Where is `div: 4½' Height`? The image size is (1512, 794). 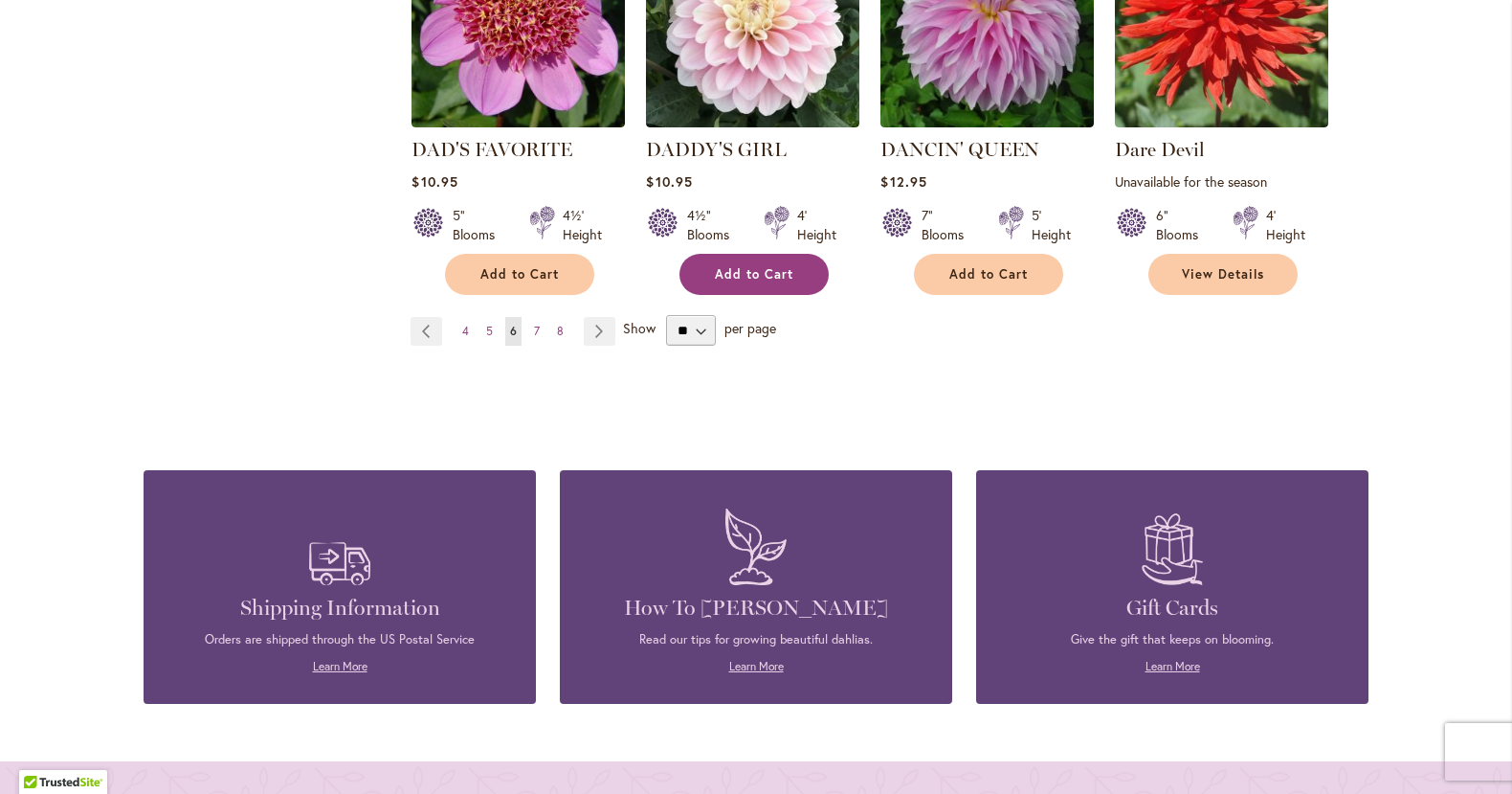
div: 4½' Height is located at coordinates (582, 224).